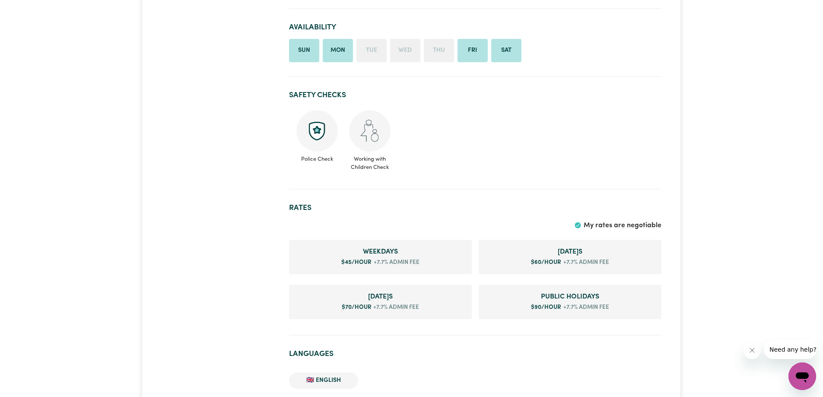  I want to click on h2: Languages, so click(475, 354).